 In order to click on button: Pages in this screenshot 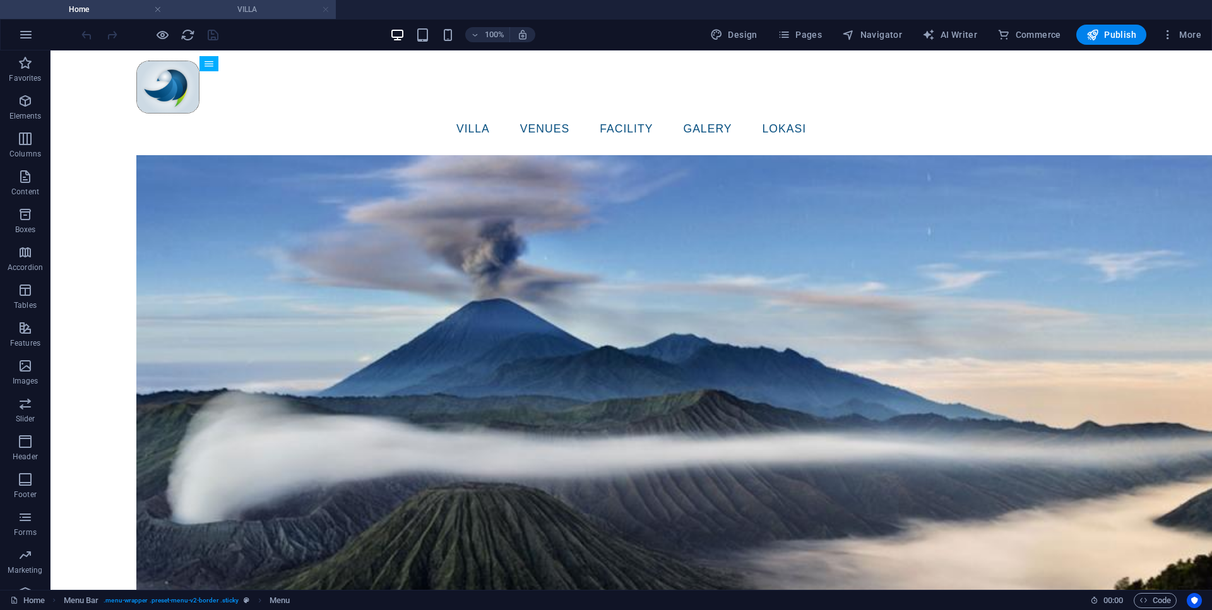, I will do `click(800, 35)`.